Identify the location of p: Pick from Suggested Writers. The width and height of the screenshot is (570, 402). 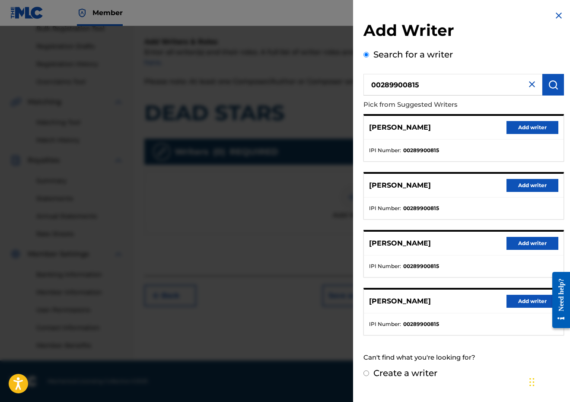
(439, 105).